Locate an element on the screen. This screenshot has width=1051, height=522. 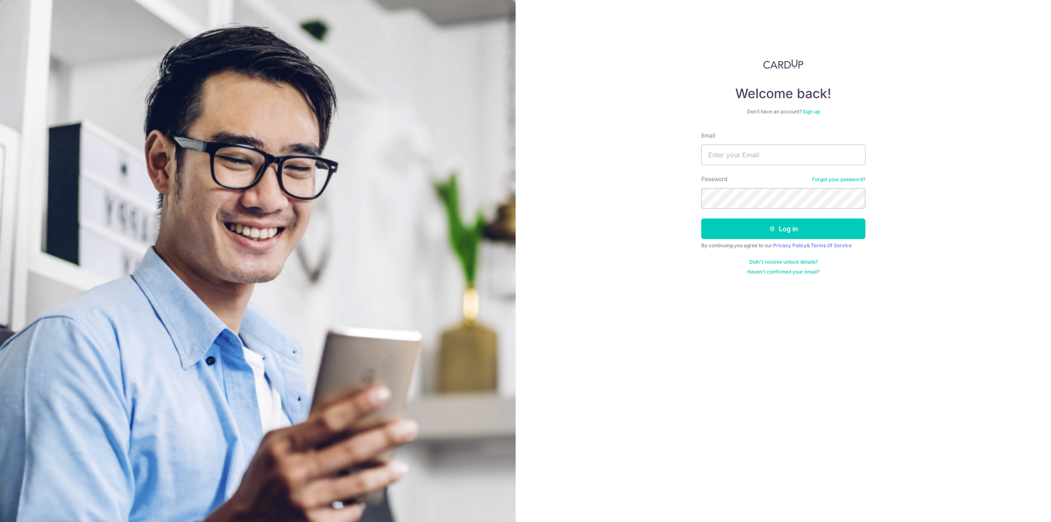
button: Log in is located at coordinates (784, 229).